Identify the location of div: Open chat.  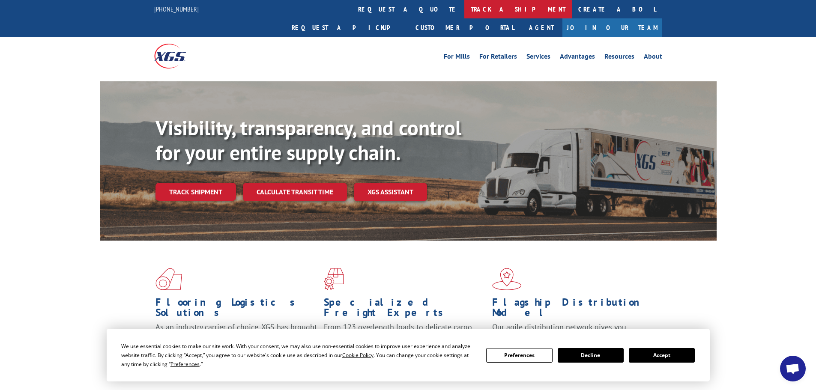
(793, 369).